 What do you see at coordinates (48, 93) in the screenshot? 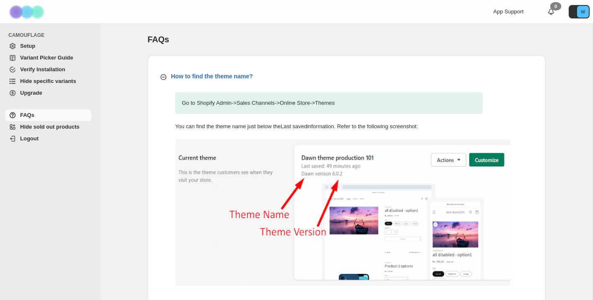
I see `a: Upgrade` at bounding box center [48, 93].